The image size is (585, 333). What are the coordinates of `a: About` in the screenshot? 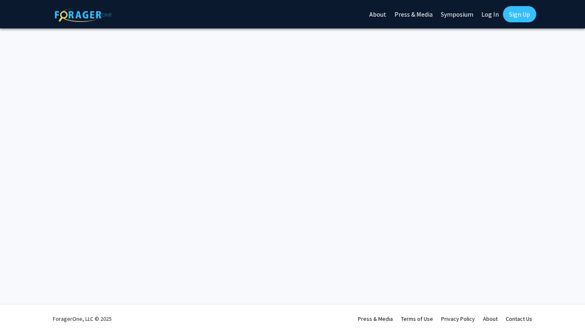 It's located at (490, 319).